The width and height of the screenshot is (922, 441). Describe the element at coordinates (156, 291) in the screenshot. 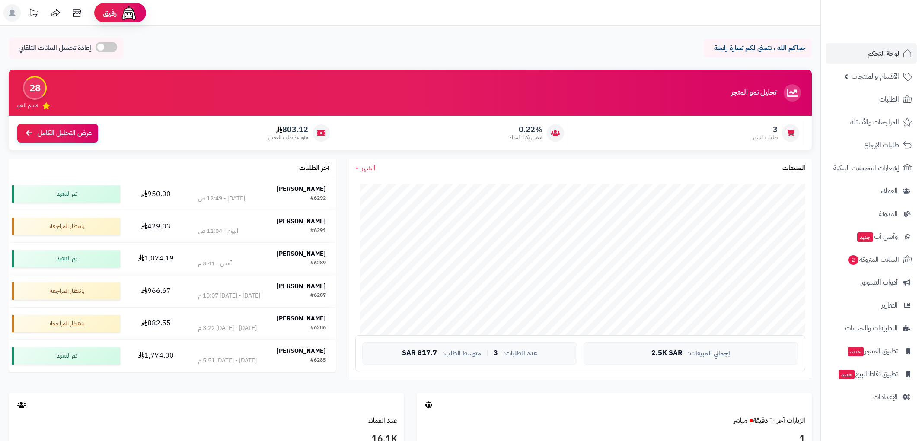

I see `td: 966.67` at that location.